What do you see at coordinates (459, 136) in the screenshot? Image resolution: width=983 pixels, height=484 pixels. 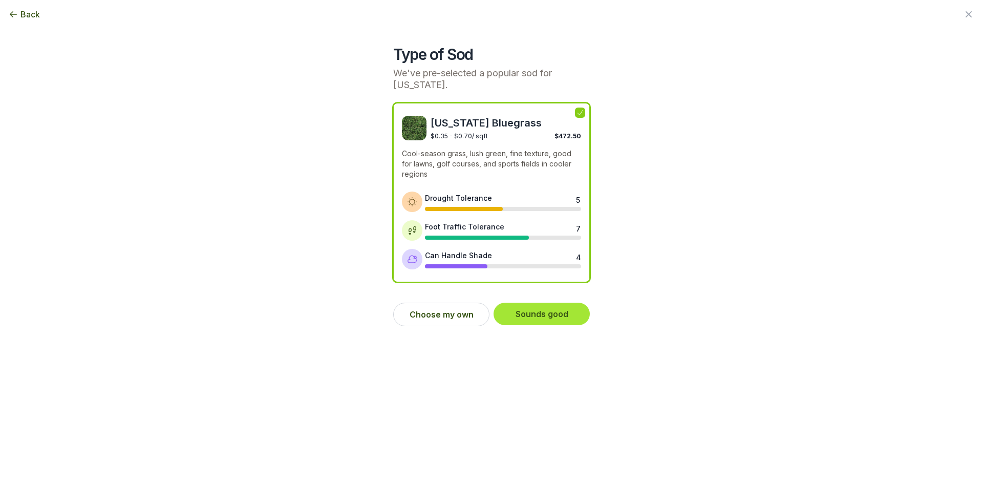 I see `span: $0.35 - $0.70 / sqft` at bounding box center [459, 136].